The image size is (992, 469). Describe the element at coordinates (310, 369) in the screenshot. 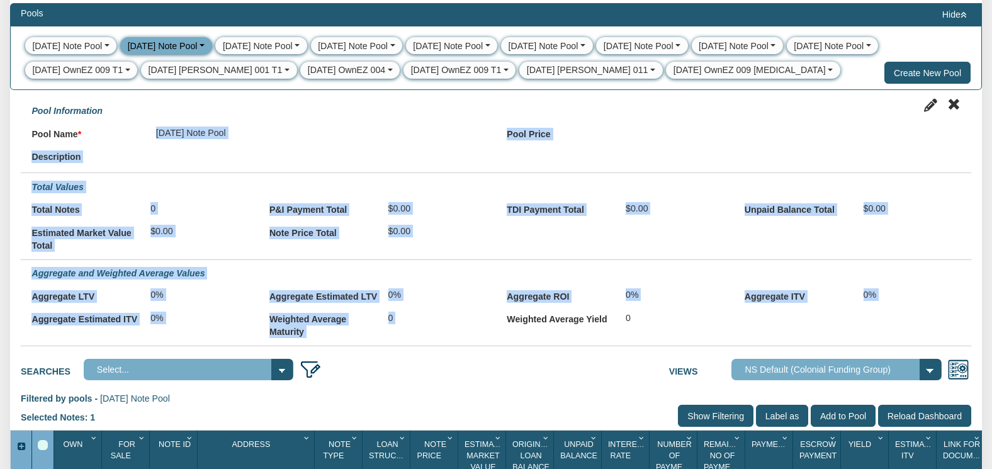

I see `img: edit_filter_icon.png` at that location.